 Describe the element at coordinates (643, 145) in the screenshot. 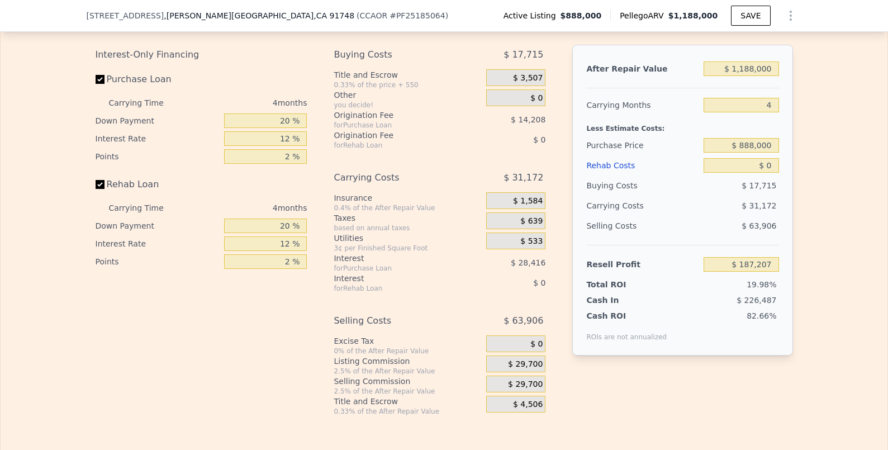

I see `div: Purchase Price` at that location.